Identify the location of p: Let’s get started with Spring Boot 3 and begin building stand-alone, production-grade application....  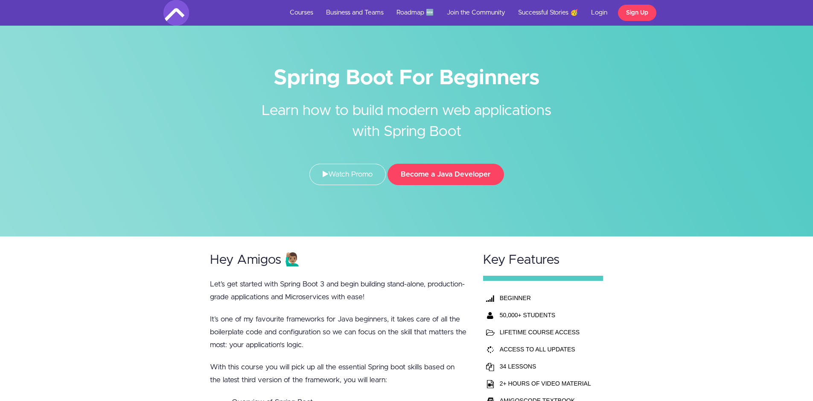
(339, 290).